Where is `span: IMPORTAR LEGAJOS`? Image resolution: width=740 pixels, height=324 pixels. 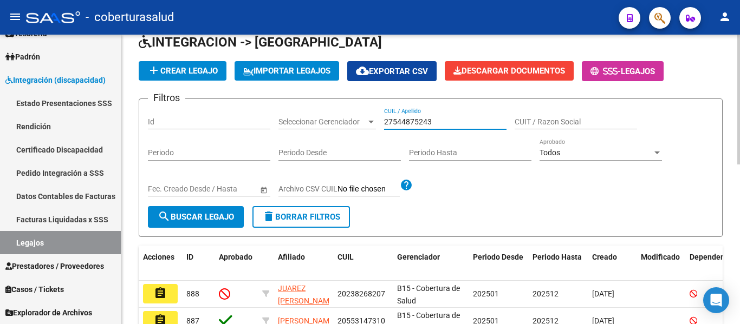
span: IMPORTAR LEGAJOS is located at coordinates (286, 71).